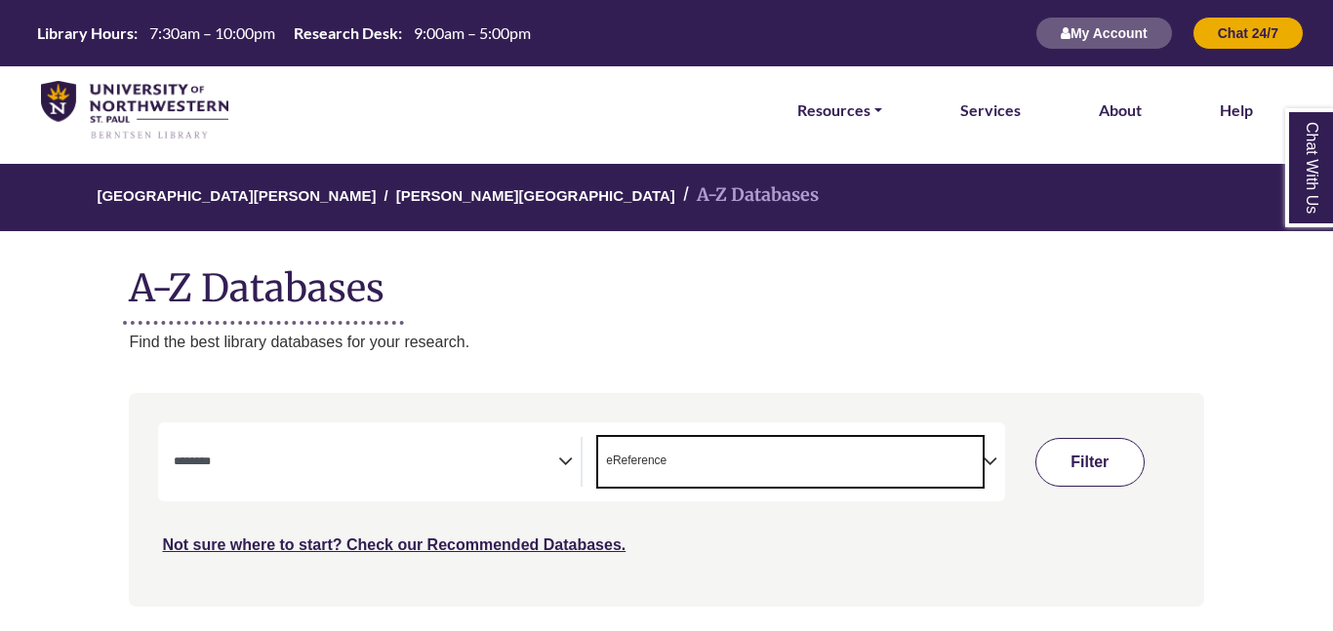  Describe the element at coordinates (1104, 32) in the screenshot. I see `a: My Account` at that location.